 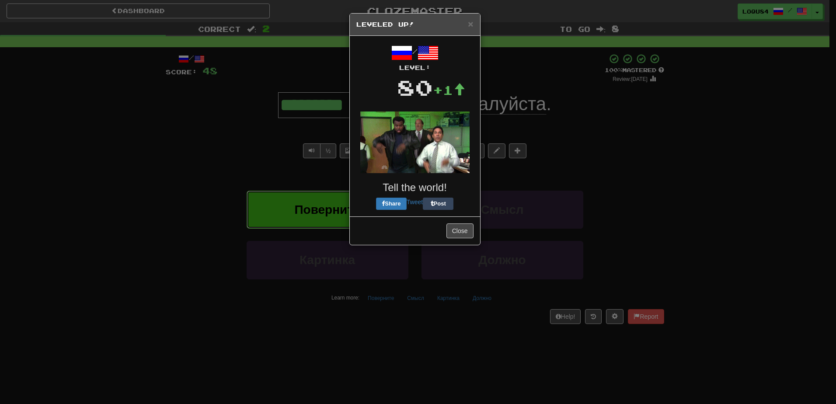 I want to click on button: Share, so click(x=391, y=204).